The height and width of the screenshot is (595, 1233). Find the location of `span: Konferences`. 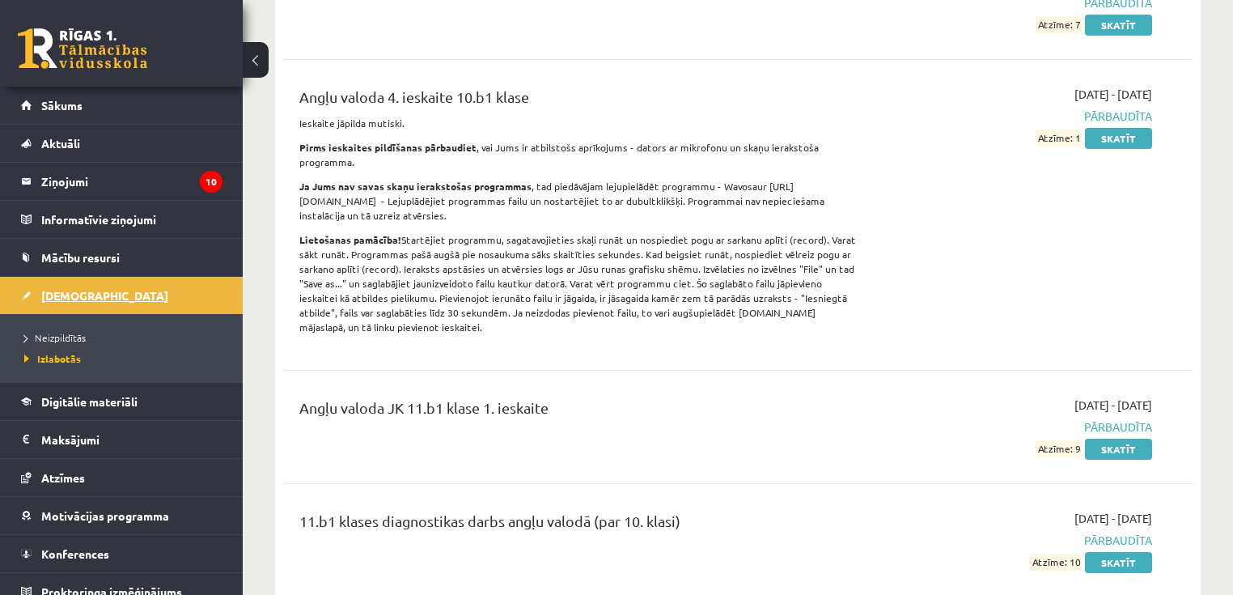

span: Konferences is located at coordinates (75, 553).